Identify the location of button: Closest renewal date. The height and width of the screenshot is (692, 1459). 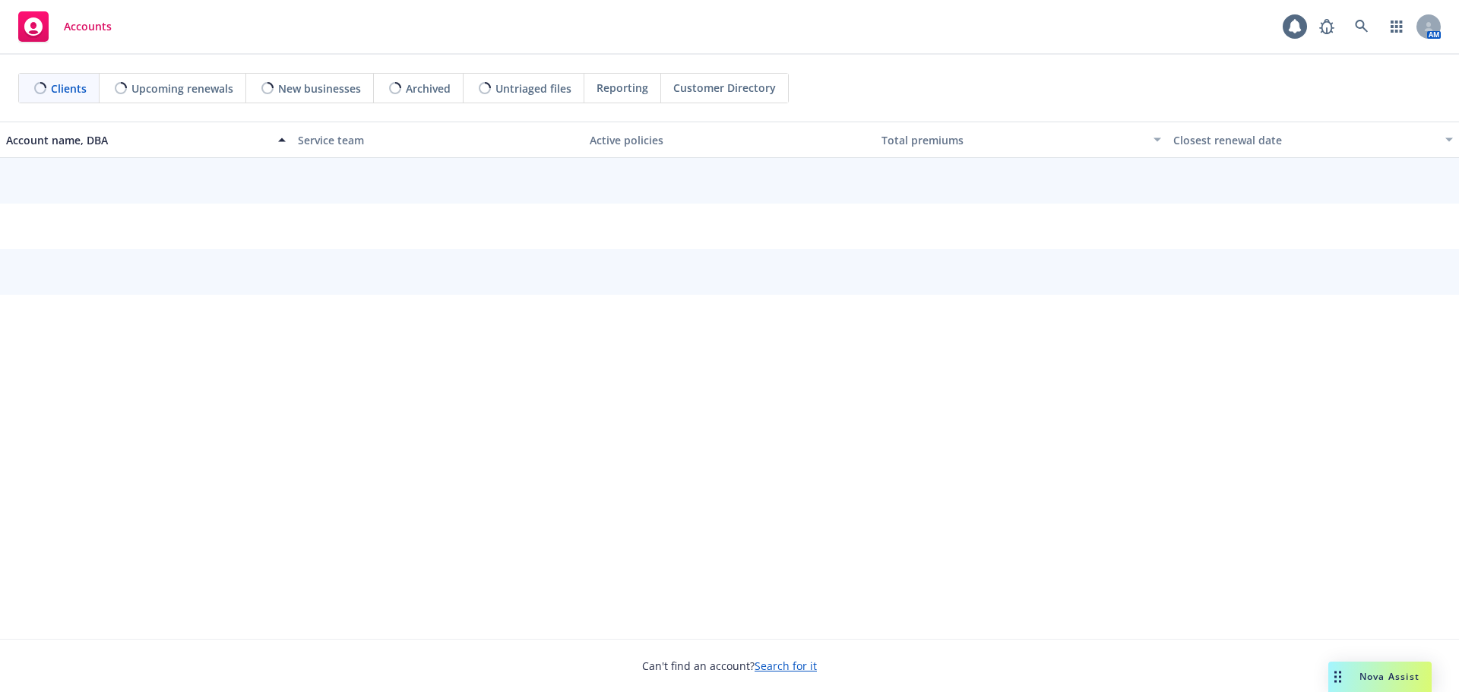
(1313, 140).